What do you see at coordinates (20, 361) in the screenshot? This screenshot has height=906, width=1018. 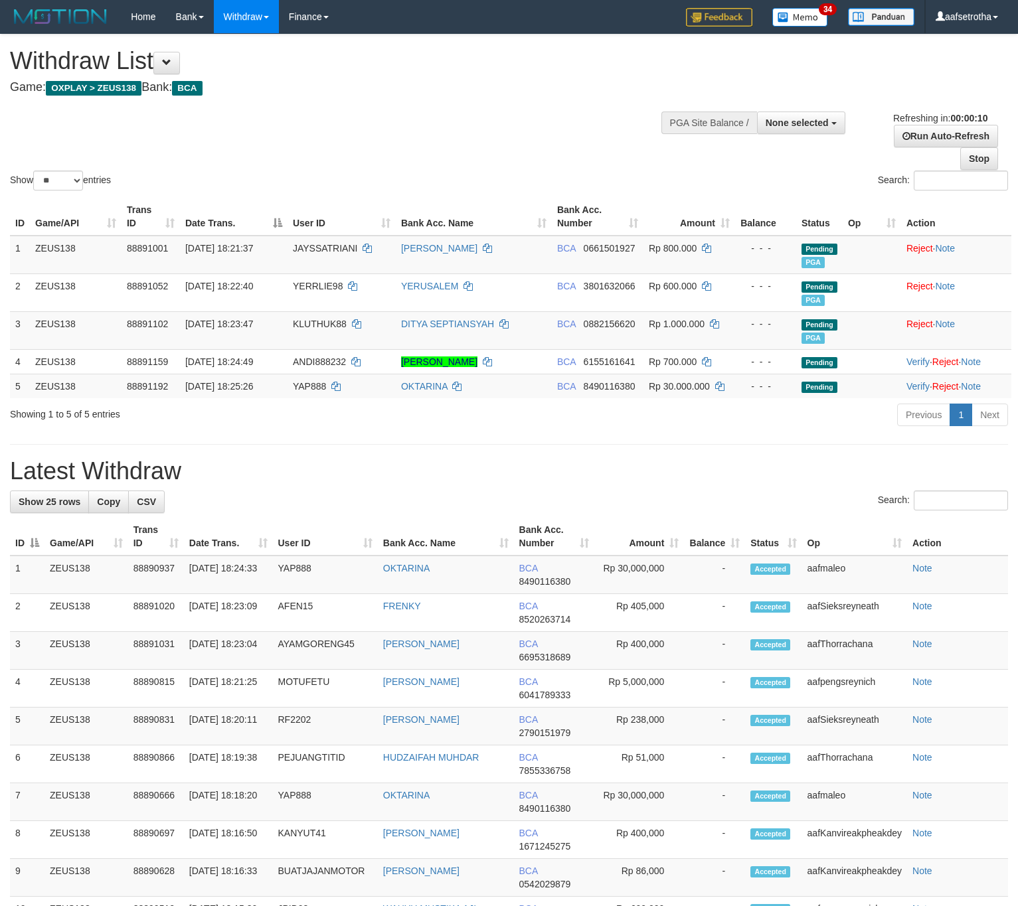 I see `td: 4` at bounding box center [20, 361].